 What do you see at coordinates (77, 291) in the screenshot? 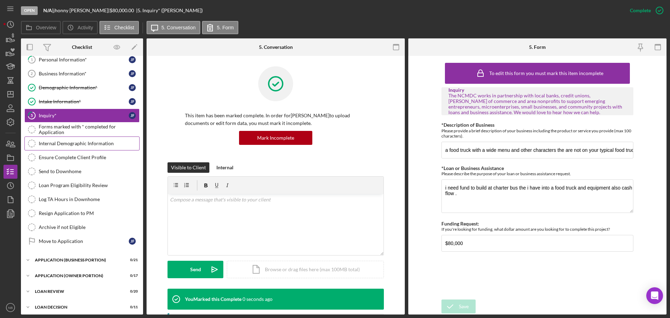
I see `div: LOAN REVIEW` at bounding box center [77, 291].